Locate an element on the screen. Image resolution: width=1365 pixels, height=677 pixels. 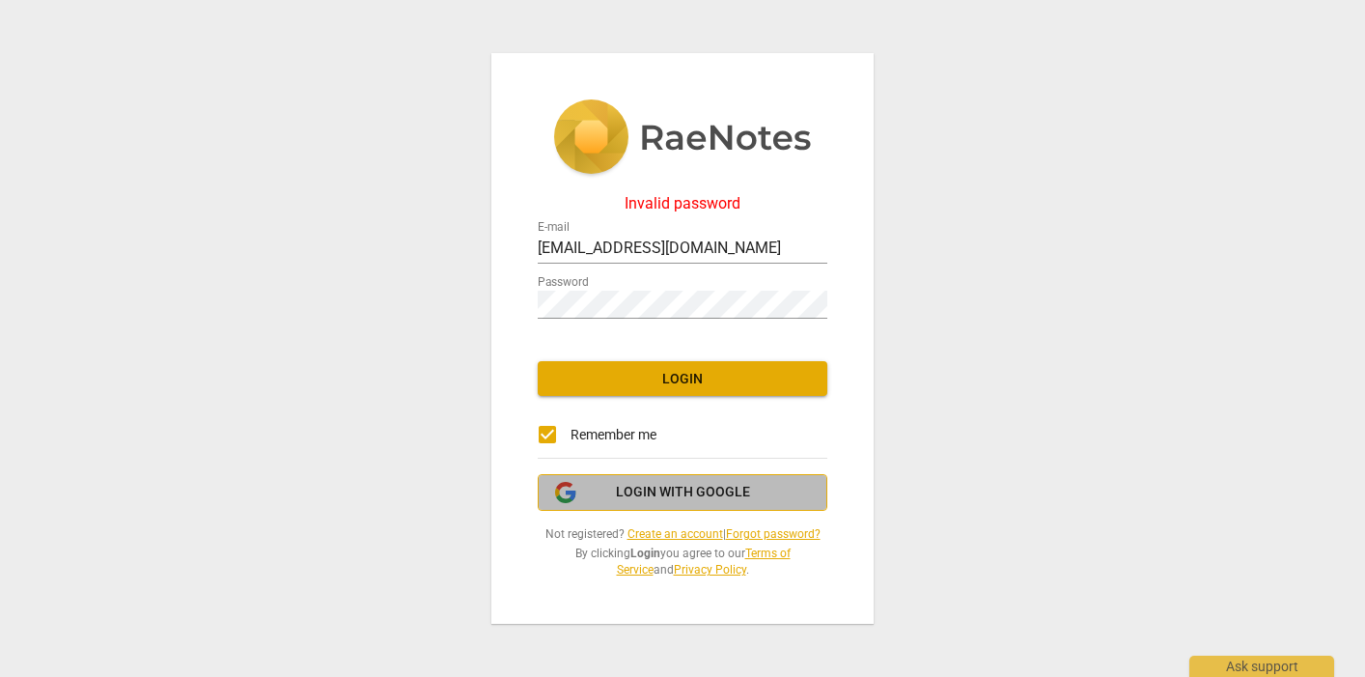
a: Privacy Policy is located at coordinates (710, 570).